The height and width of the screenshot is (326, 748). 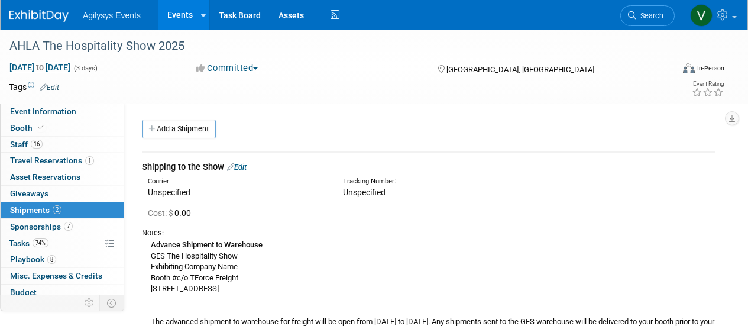 What do you see at coordinates (62, 259) in the screenshot?
I see `a: Playbook8` at bounding box center [62, 259].